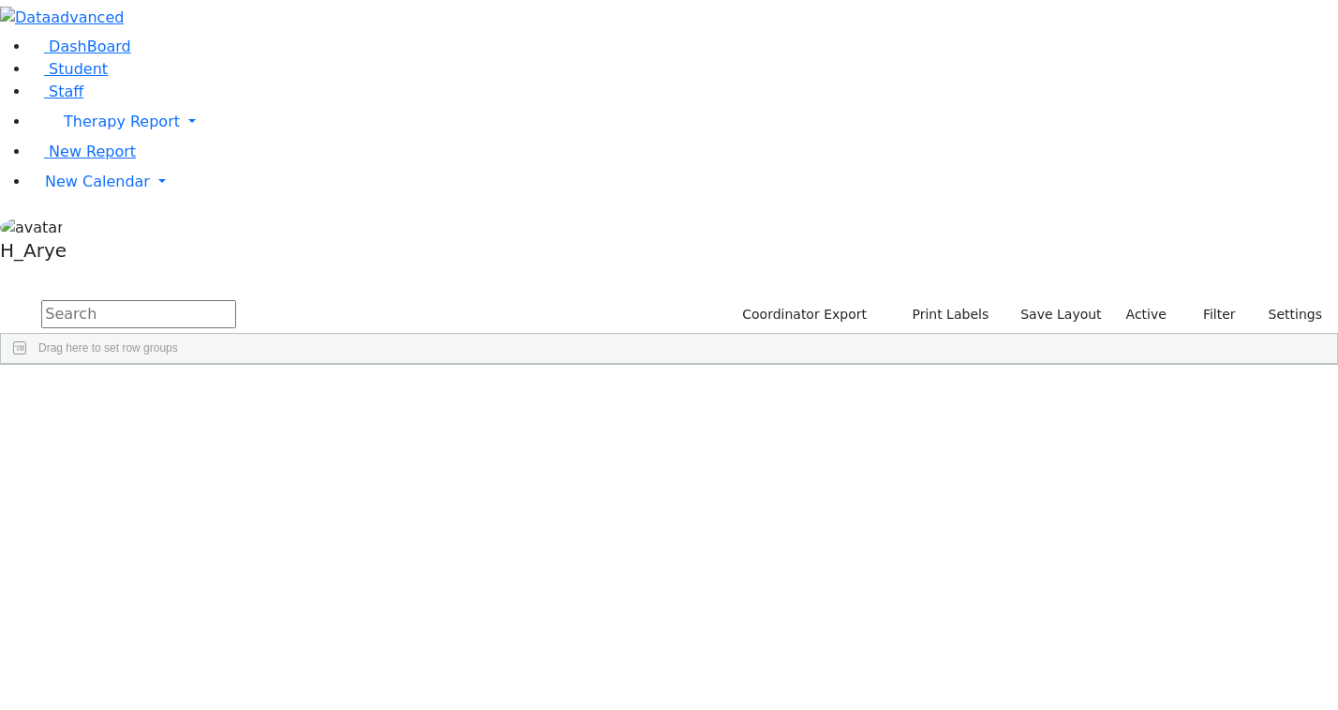  I want to click on button: Print Labels, so click(944, 314).